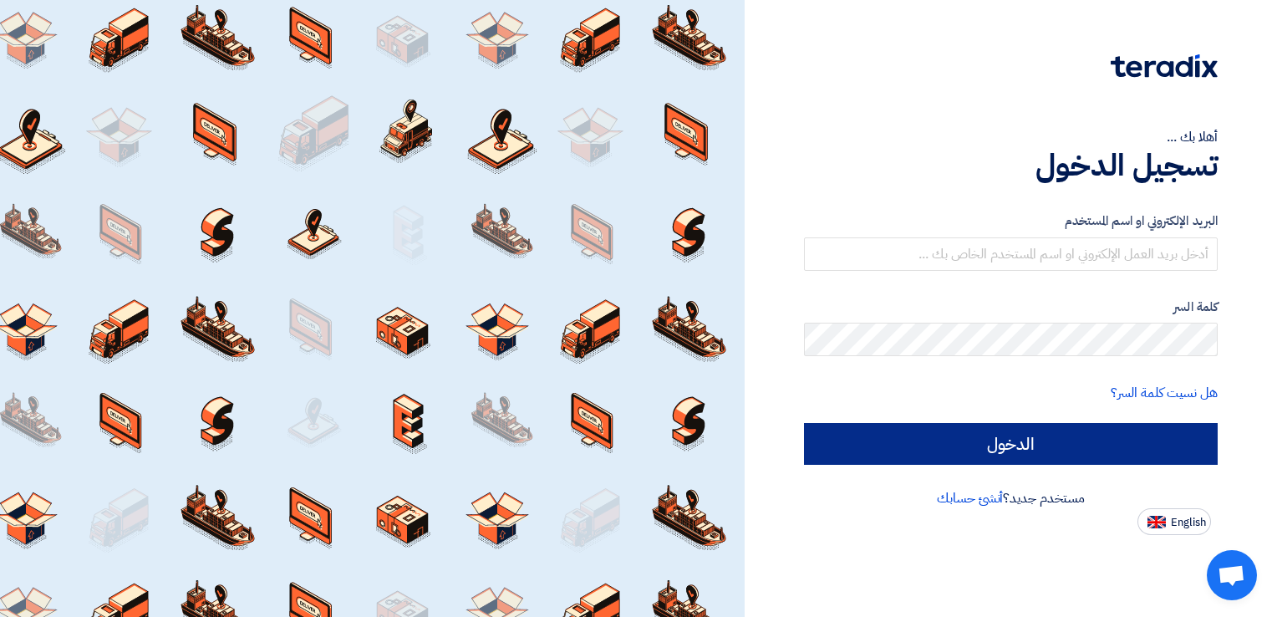  What do you see at coordinates (1010, 444) in the screenshot?
I see `input: الدخول` at bounding box center [1010, 444].